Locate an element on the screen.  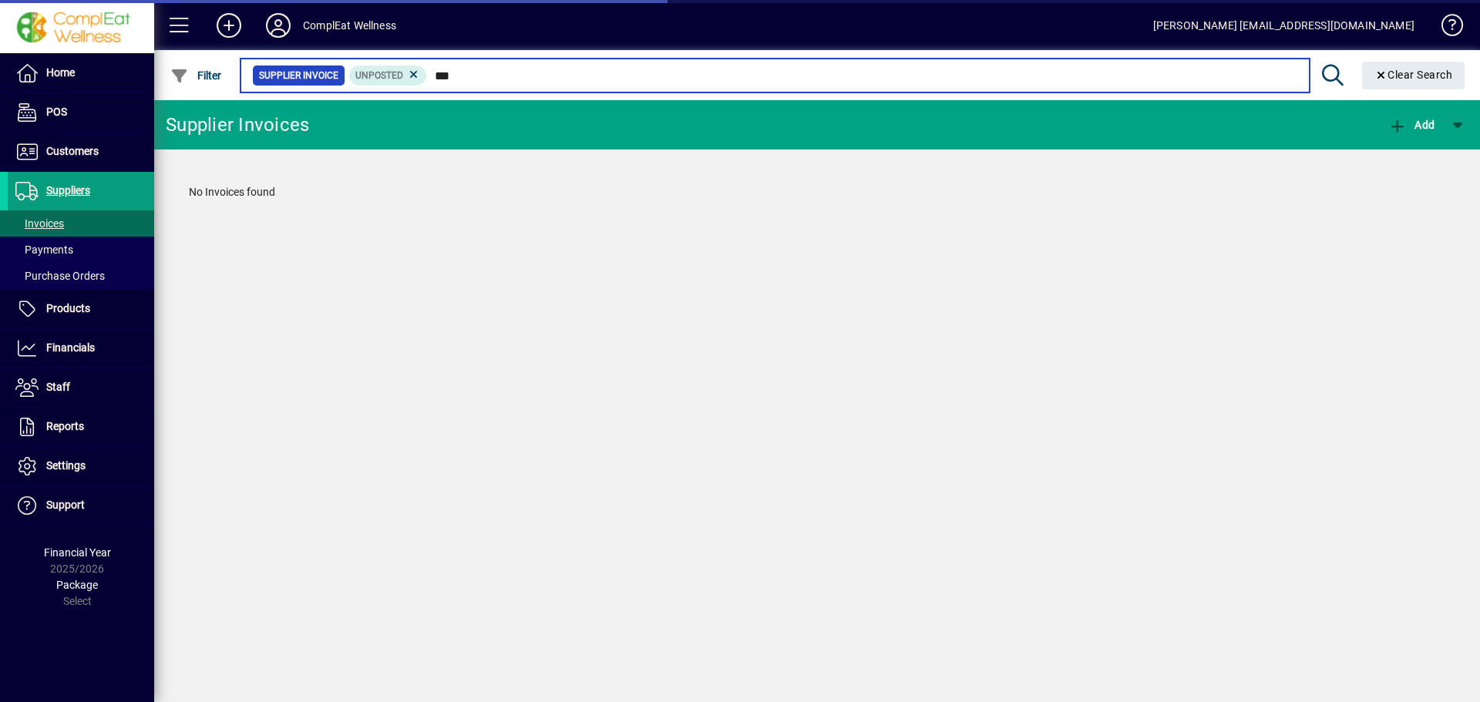
a: Knowledge Base is located at coordinates (1445, 28).